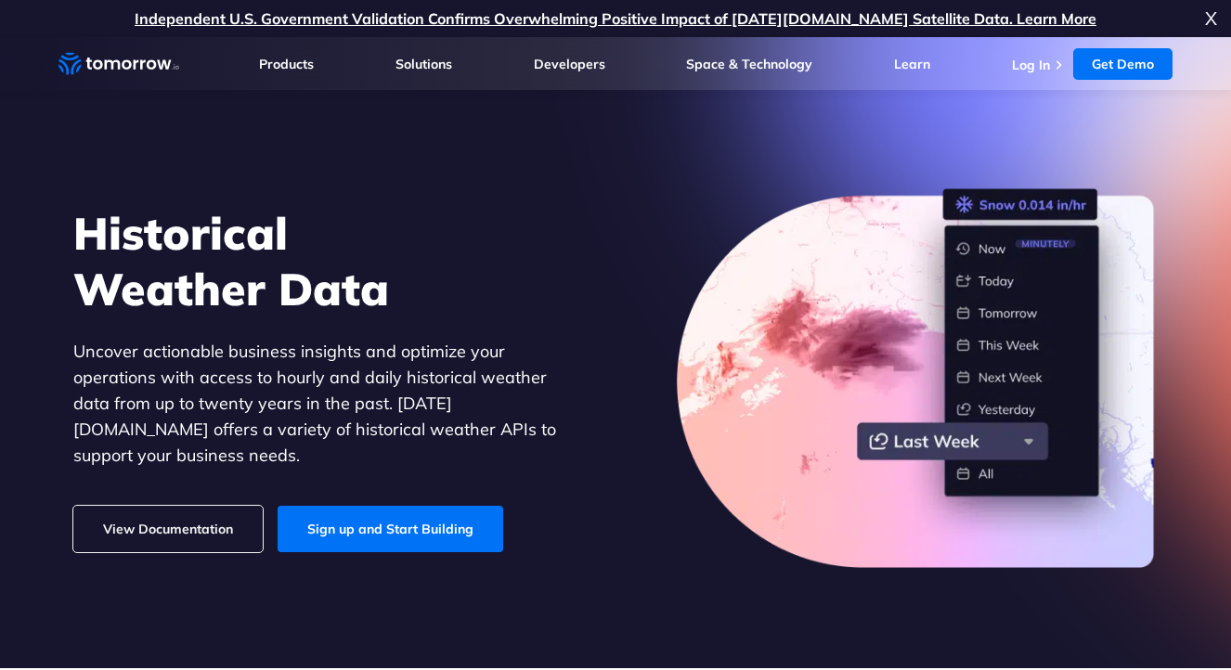  What do you see at coordinates (569, 64) in the screenshot?
I see `a: Developers` at bounding box center [569, 64].